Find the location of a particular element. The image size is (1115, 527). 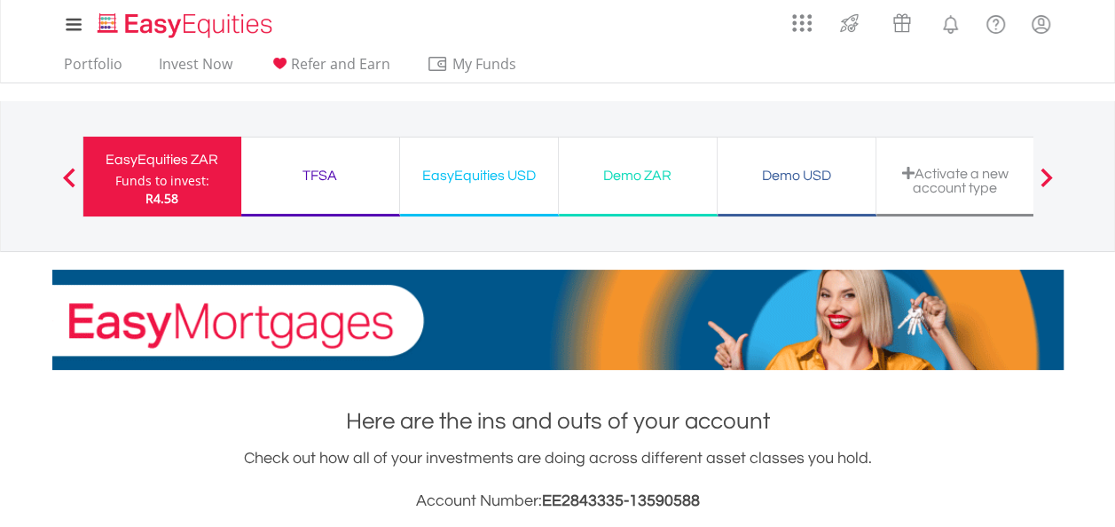

span: R4.58 is located at coordinates (161, 198).